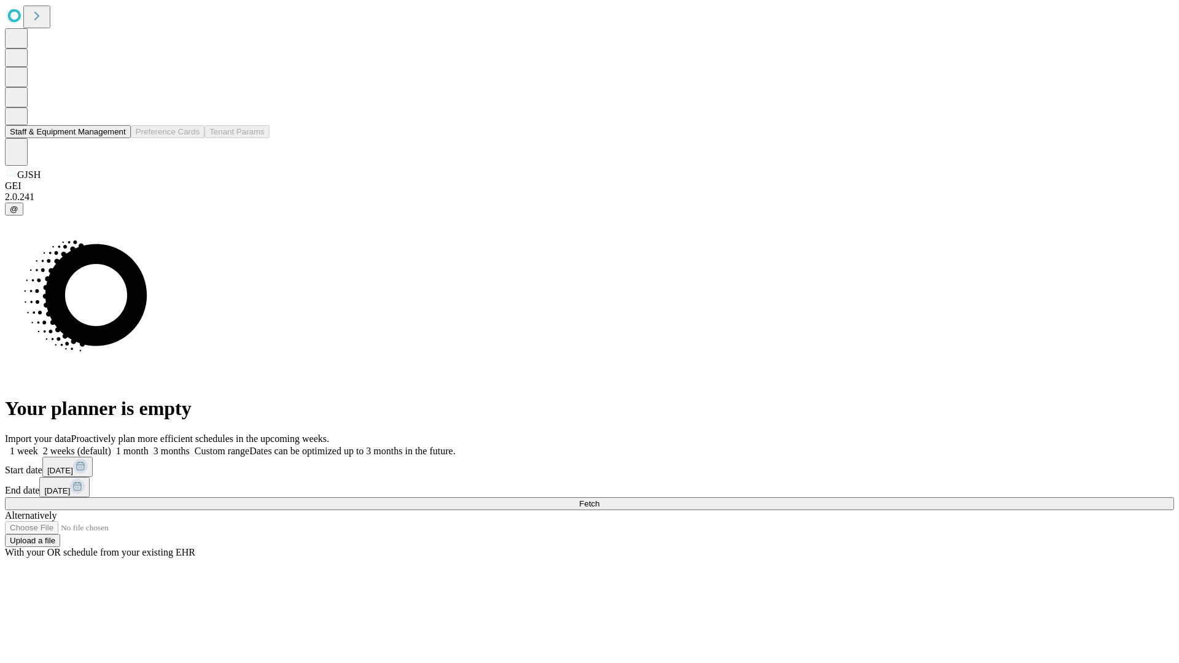 The width and height of the screenshot is (1179, 663). Describe the element at coordinates (237, 131) in the screenshot. I see `button: Tenant Params` at that location.